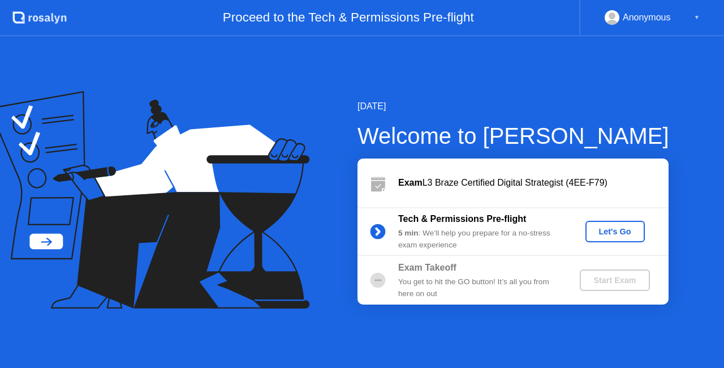  Describe the element at coordinates (615, 231) in the screenshot. I see `button: Let's Go` at that location.